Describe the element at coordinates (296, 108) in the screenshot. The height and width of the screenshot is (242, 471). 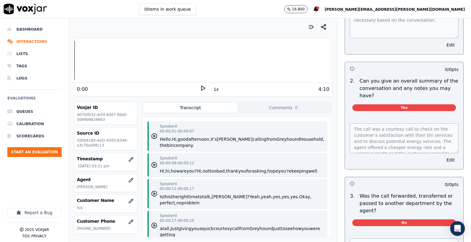
I see `span: 0` at that location.